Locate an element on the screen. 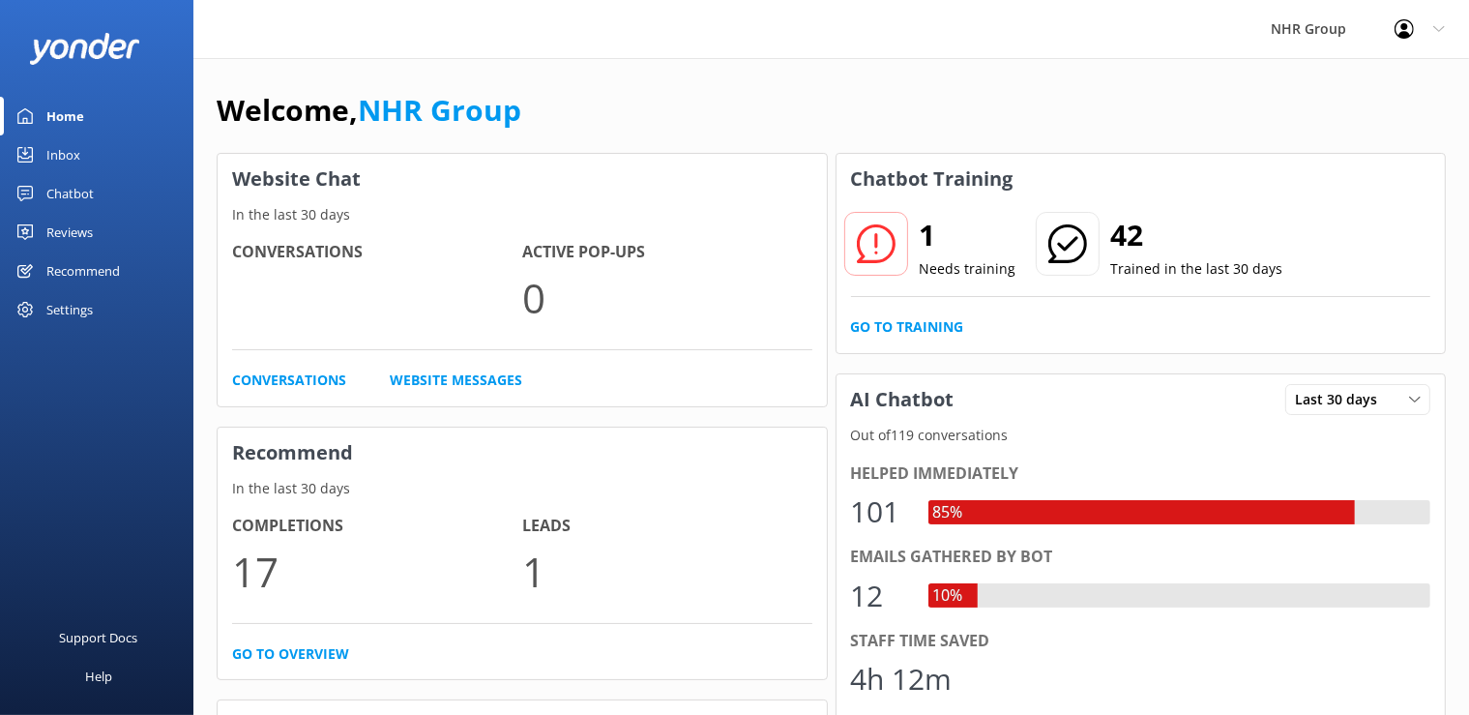 This screenshot has width=1469, height=715. a: Go to overview is located at coordinates (290, 654).